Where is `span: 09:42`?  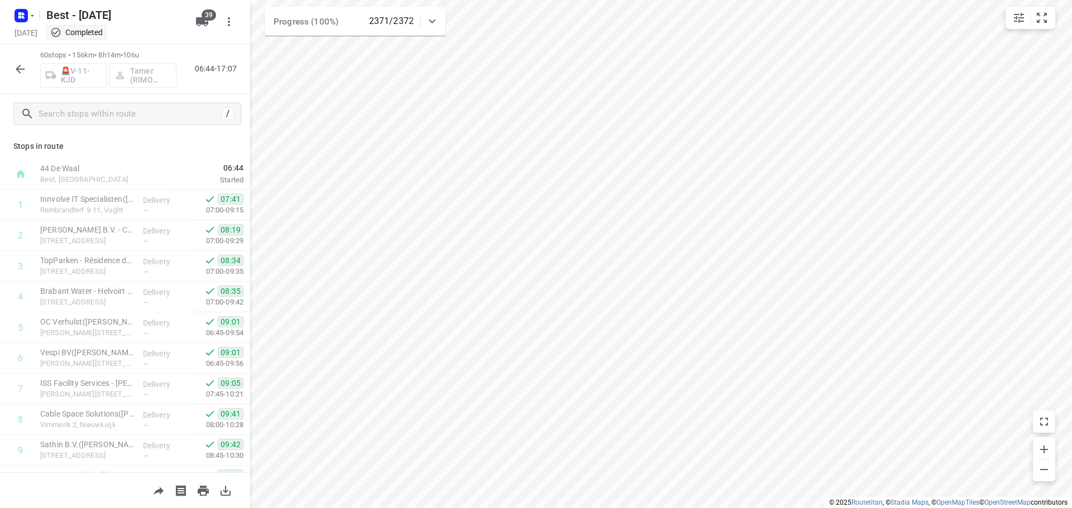
span: 09:42 is located at coordinates (230, 445).